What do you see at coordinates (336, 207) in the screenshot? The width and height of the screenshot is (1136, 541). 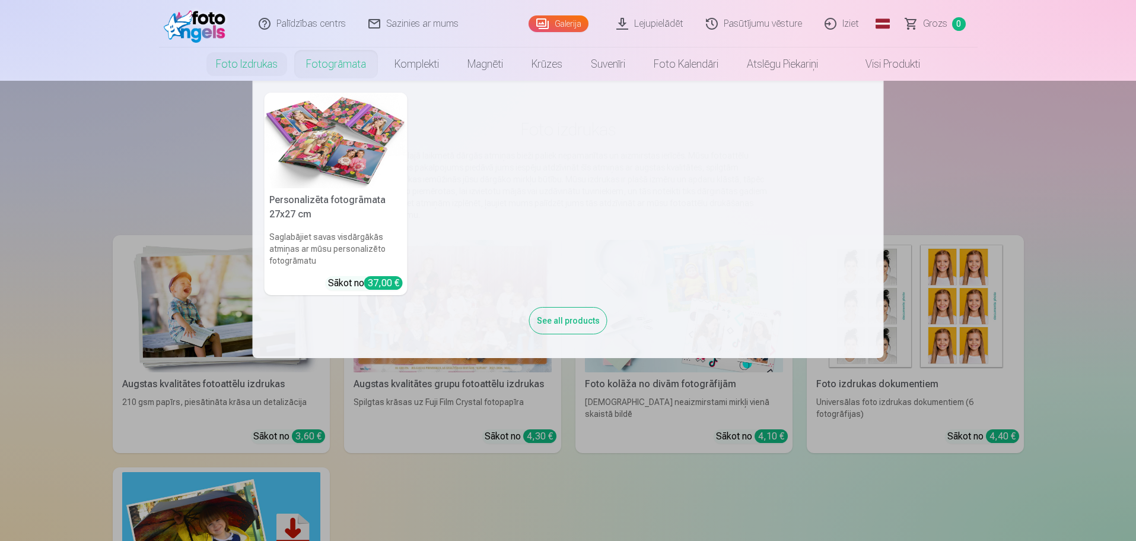 I see `h5: Personalizēta fotogrāmata 27x27 cm` at bounding box center [336, 207].